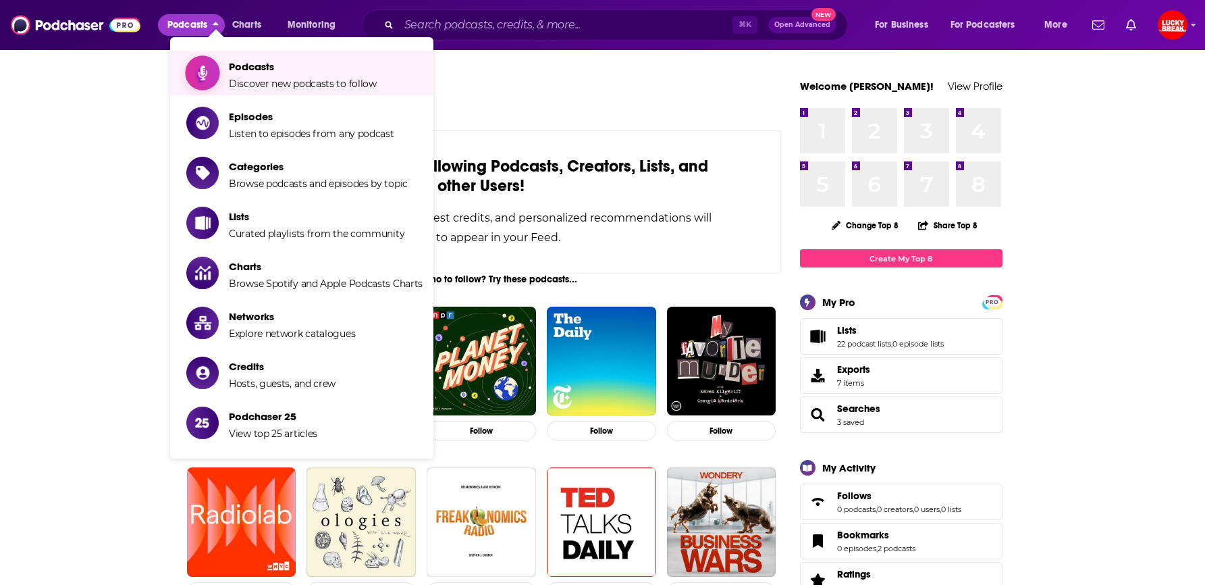 This screenshot has width=1205, height=585. What do you see at coordinates (292, 334) in the screenshot?
I see `span: Explore network catalogues` at bounding box center [292, 334].